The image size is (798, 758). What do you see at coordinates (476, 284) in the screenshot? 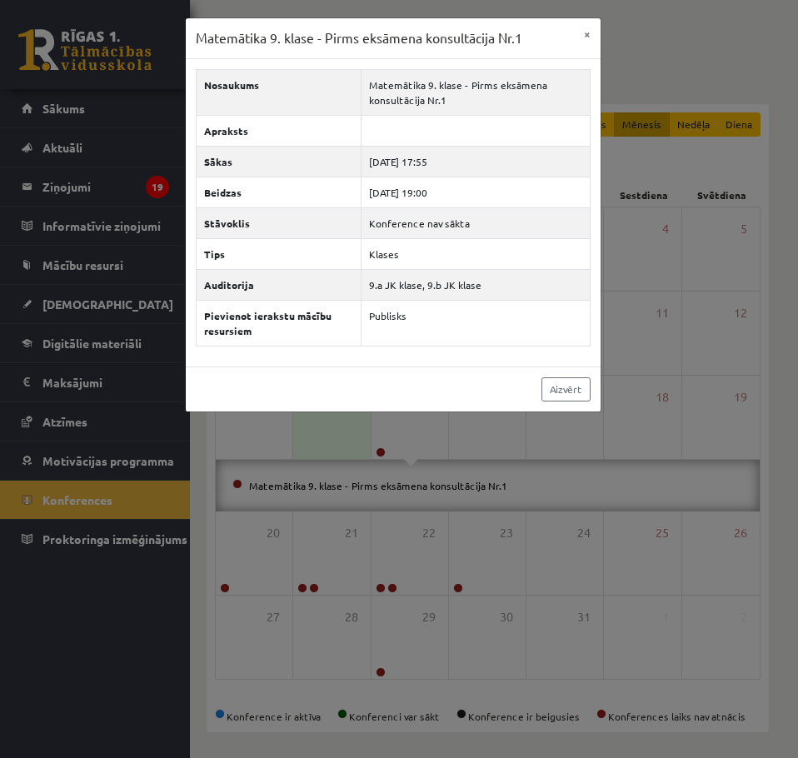
I see `td: 9.a JK klase, 9.b JK klase` at bounding box center [476, 284].